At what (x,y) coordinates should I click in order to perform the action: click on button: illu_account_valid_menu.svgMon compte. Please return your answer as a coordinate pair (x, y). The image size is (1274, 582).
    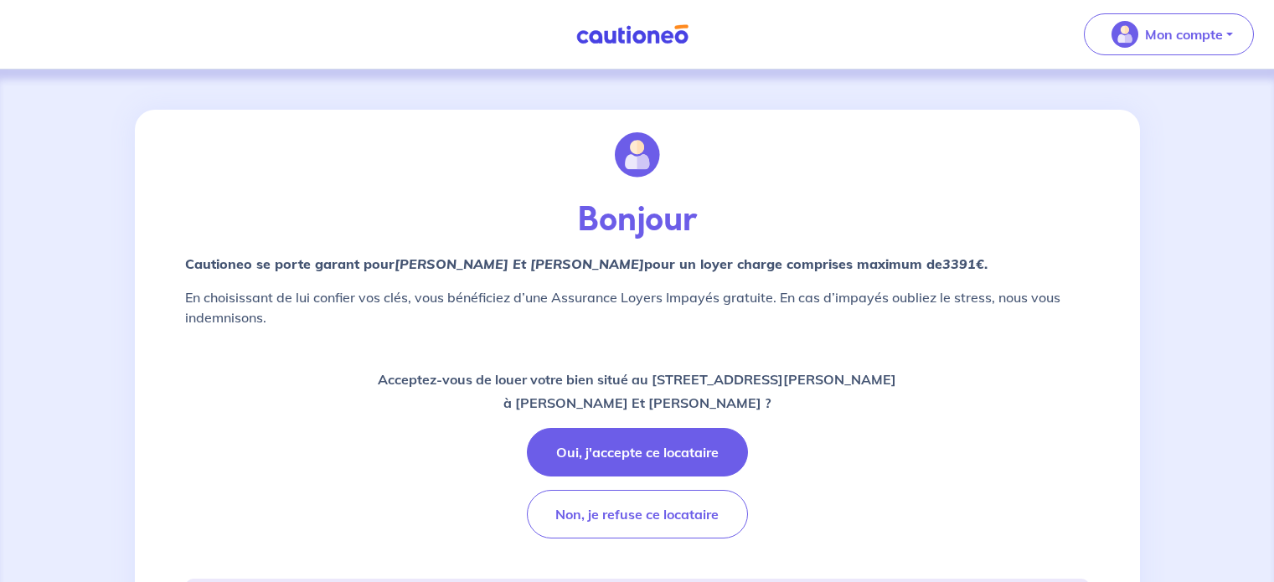
    Looking at the image, I should click on (1168, 34).